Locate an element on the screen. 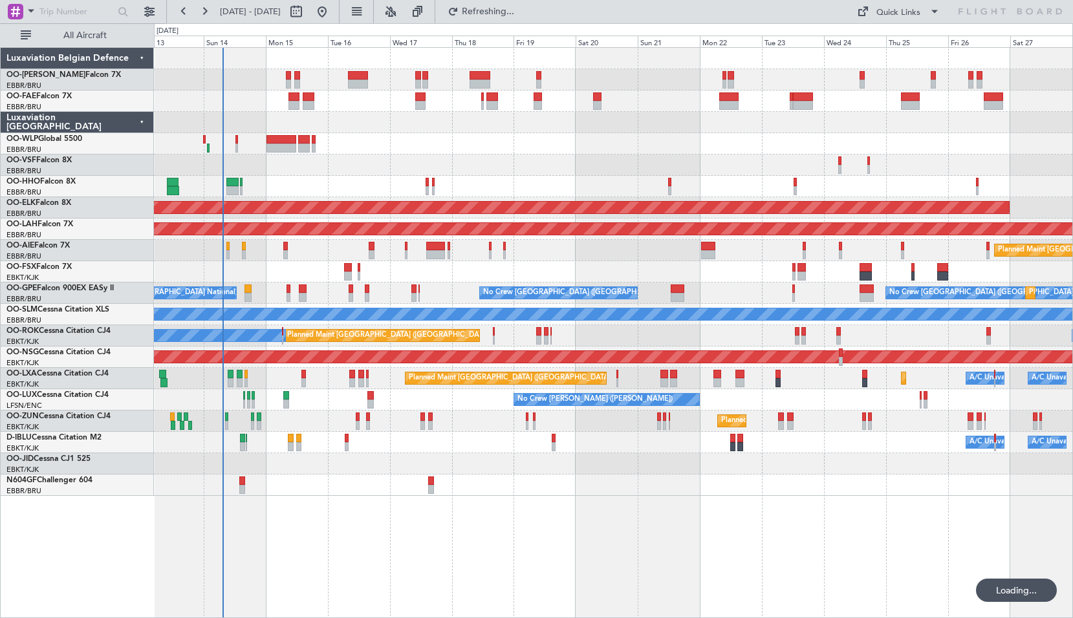 Image resolution: width=1073 pixels, height=618 pixels. button: All Aircraft is located at coordinates (77, 36).